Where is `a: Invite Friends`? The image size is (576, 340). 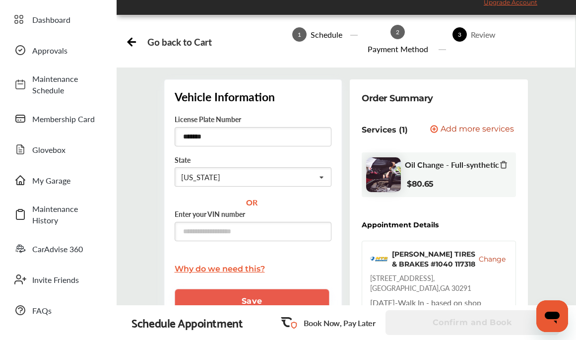 a: Invite Friends is located at coordinates (58, 279).